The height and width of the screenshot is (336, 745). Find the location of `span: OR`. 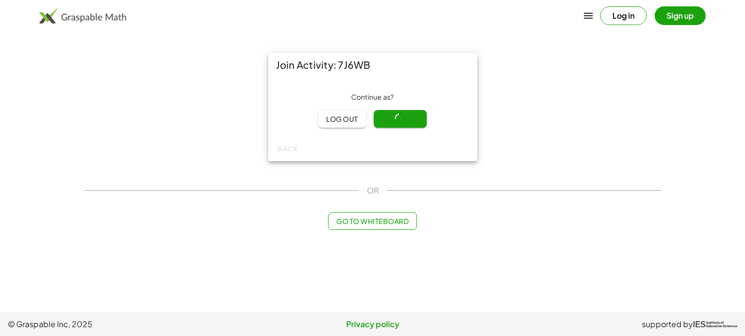

span: OR is located at coordinates (373, 191).